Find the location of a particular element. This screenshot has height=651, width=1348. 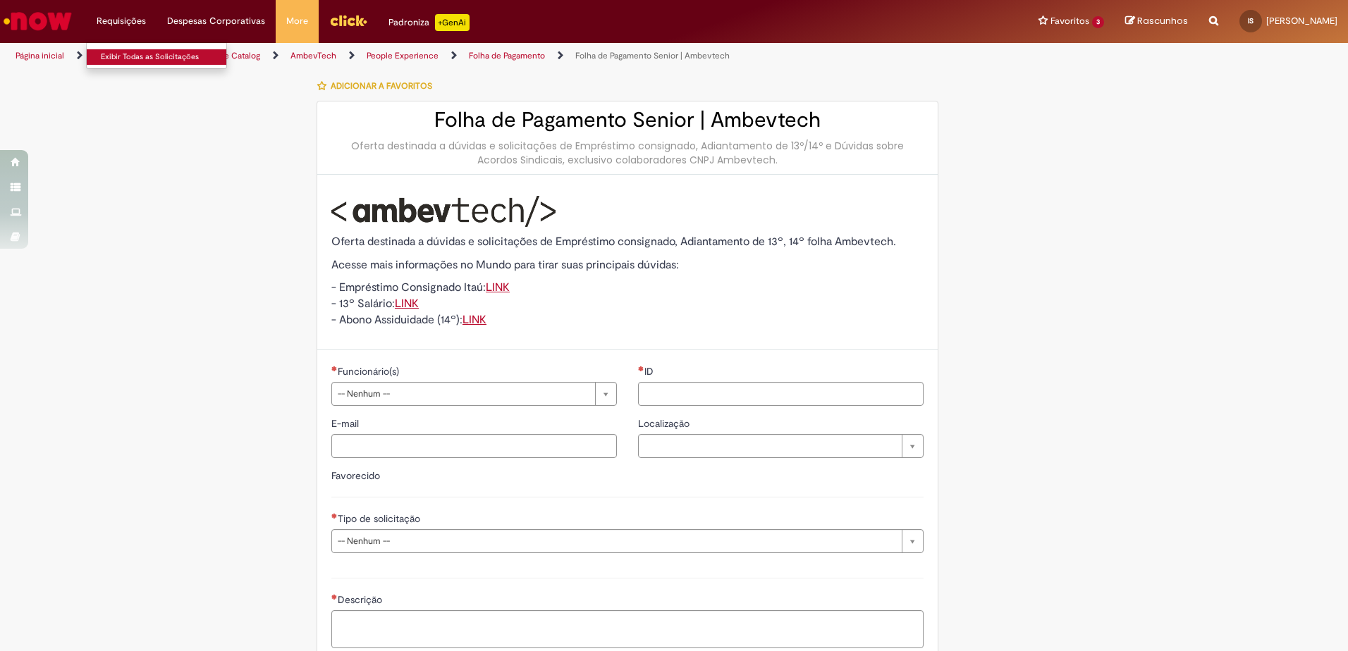

input: E-mail is located at coordinates (474, 446).